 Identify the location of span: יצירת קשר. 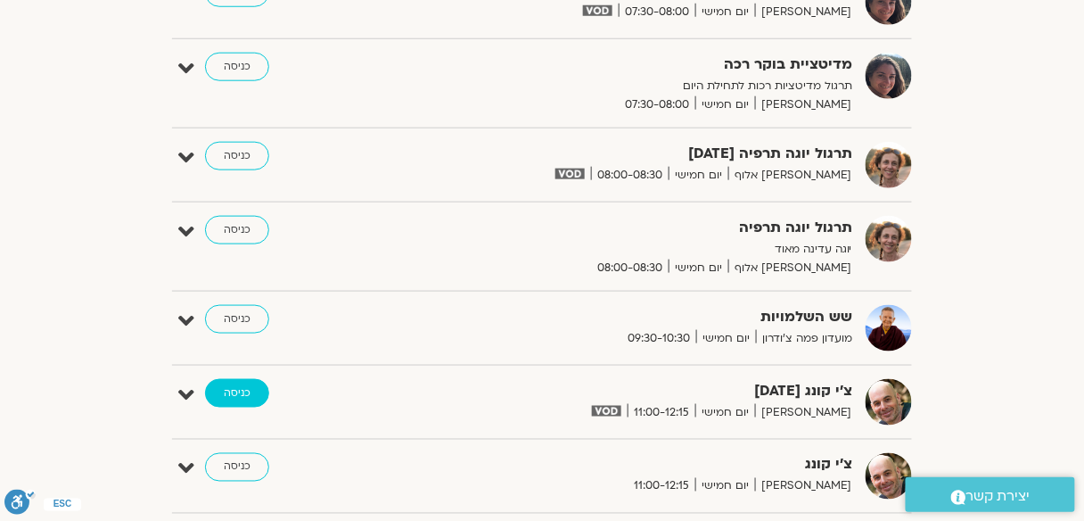
(998, 496).